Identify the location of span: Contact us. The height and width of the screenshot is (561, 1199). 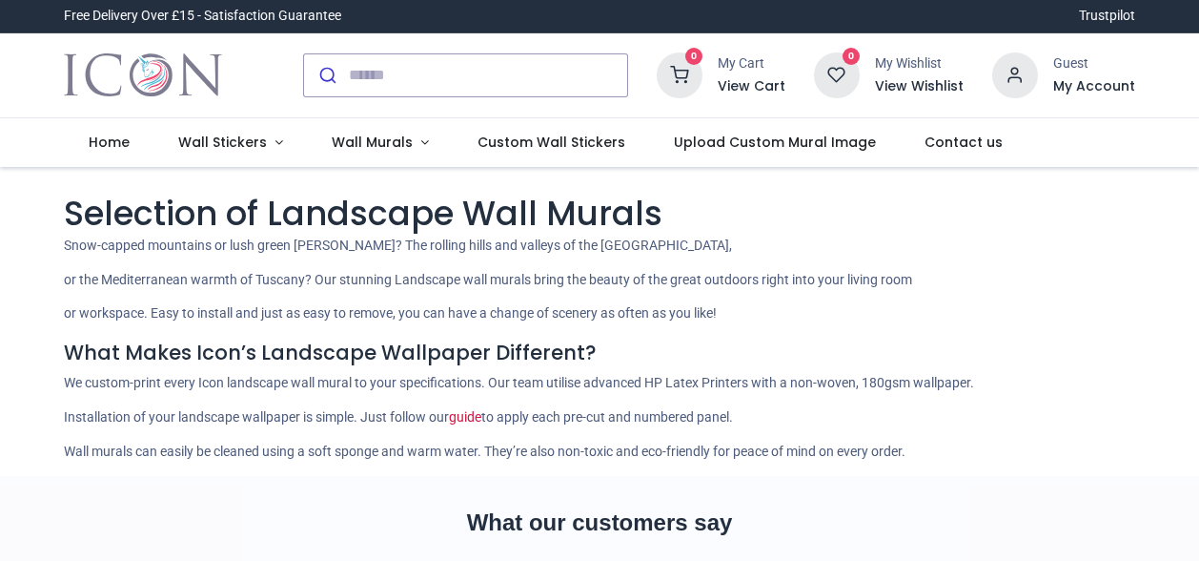
(964, 142).